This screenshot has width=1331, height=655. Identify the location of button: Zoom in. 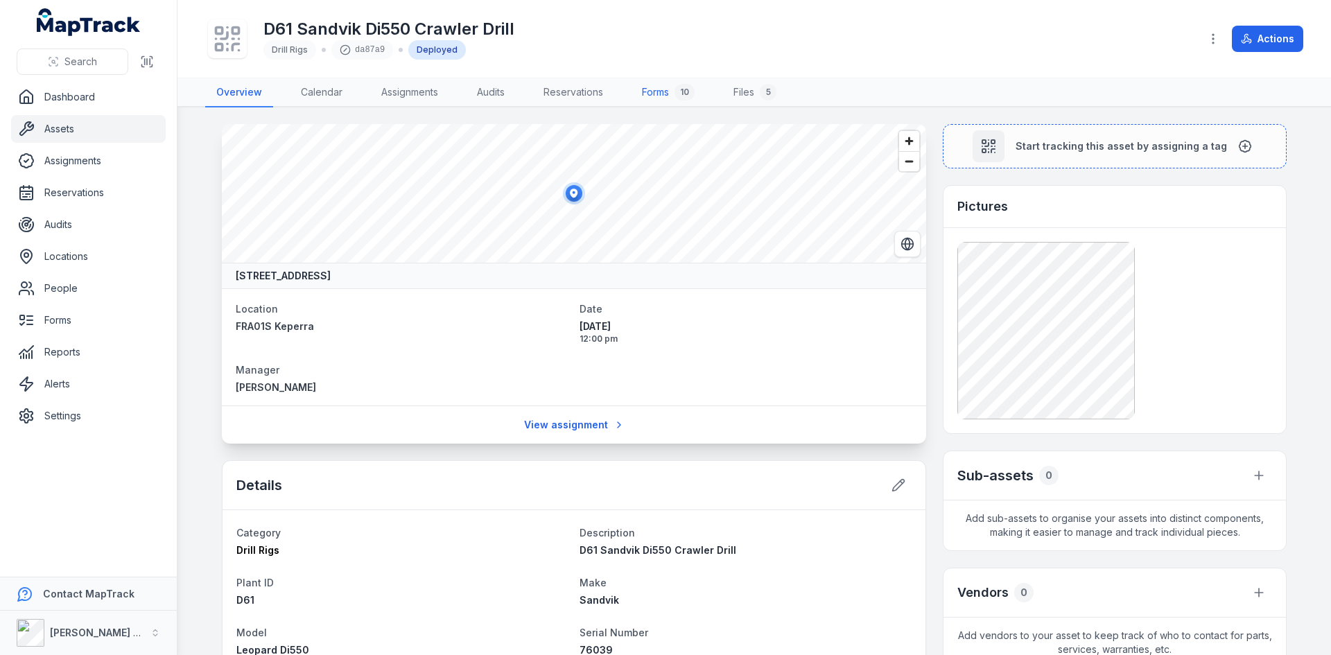
(909, 141).